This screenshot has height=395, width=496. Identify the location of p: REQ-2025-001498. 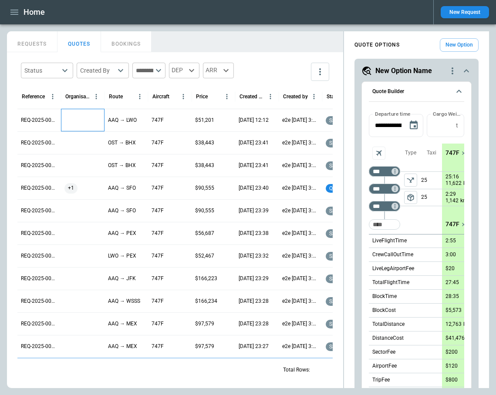
(39, 347).